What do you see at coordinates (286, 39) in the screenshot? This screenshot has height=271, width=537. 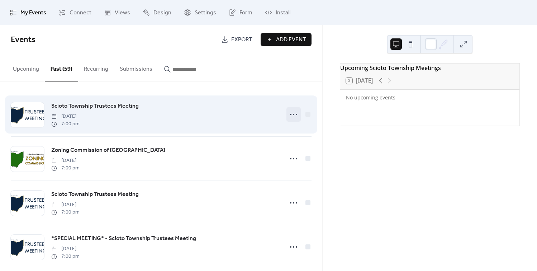 I see `button: Add Event` at bounding box center [286, 39].